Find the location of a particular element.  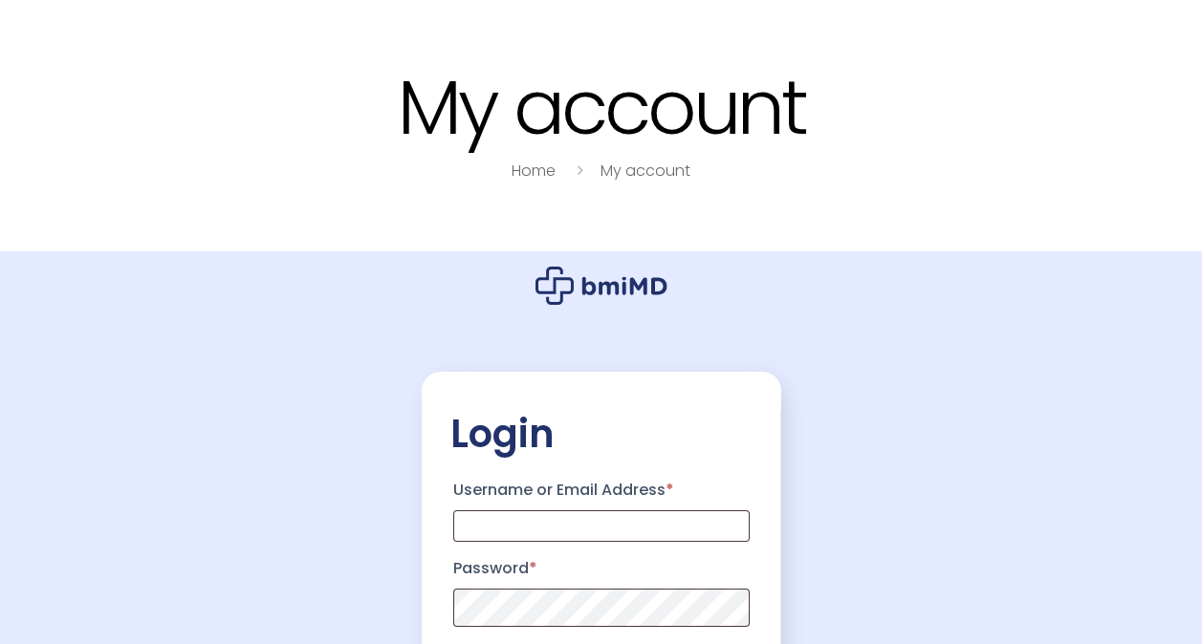

a: Home is located at coordinates (534, 170).